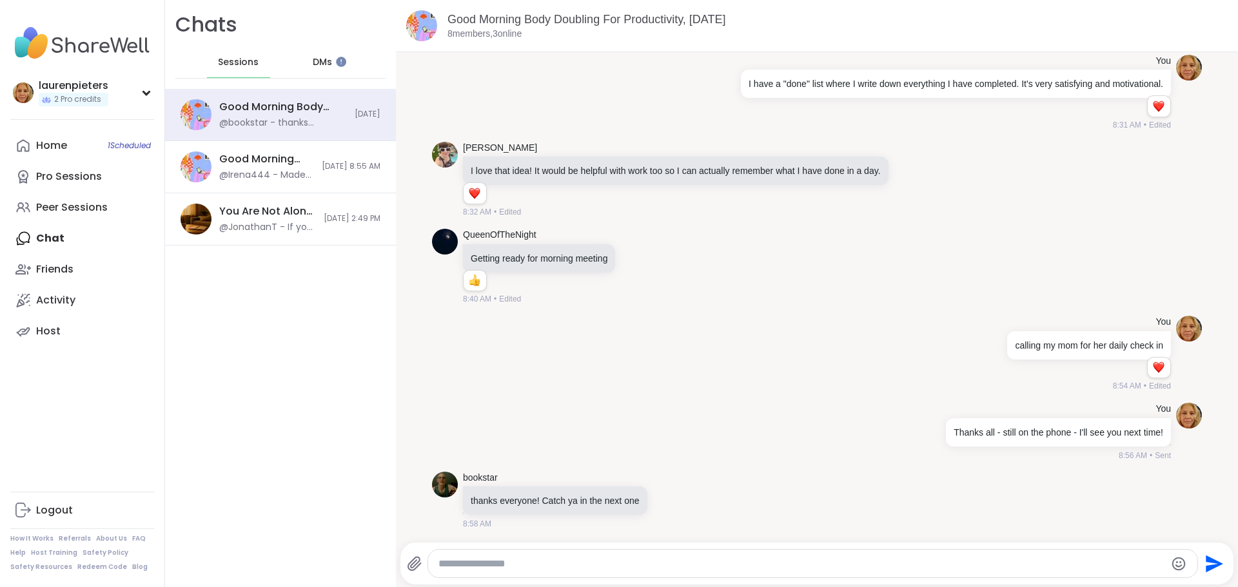  I want to click on div: @Irena444 - Made good progress! ☺️, so click(266, 175).